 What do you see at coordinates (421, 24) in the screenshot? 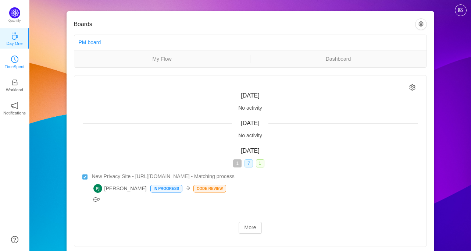
I see `button: icon: setting` at bounding box center [421, 24].